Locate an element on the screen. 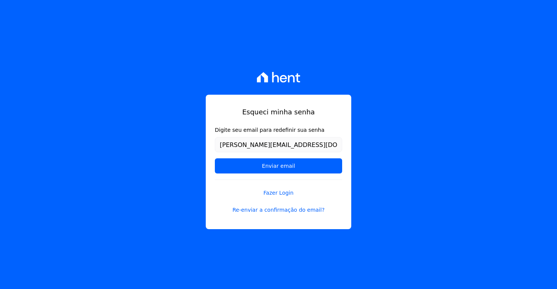 This screenshot has height=289, width=557. label: Digite seu email para redefinir sua senha is located at coordinates (278, 130).